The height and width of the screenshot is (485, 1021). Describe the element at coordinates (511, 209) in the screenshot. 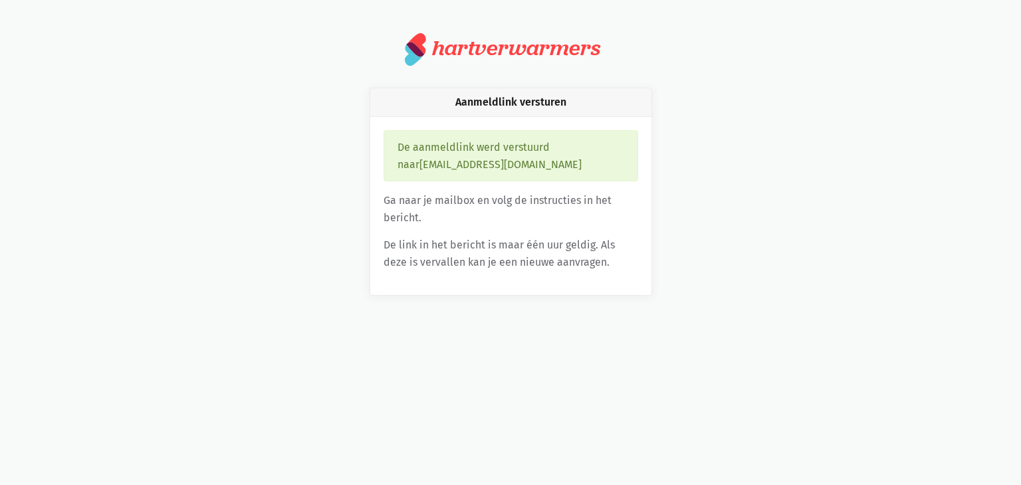

I see `p: Ga naar je mailbox en volg de instructies in het bericht.` at that location.